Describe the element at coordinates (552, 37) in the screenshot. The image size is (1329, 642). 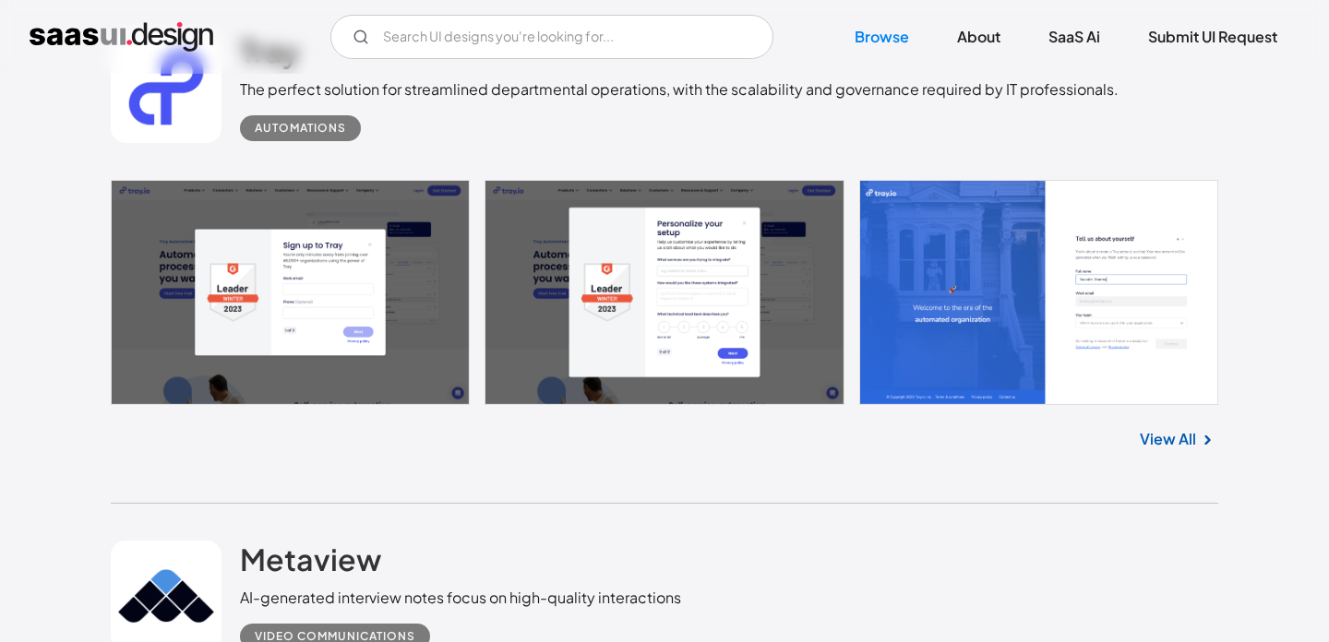
I see `form: Email Form` at that location.